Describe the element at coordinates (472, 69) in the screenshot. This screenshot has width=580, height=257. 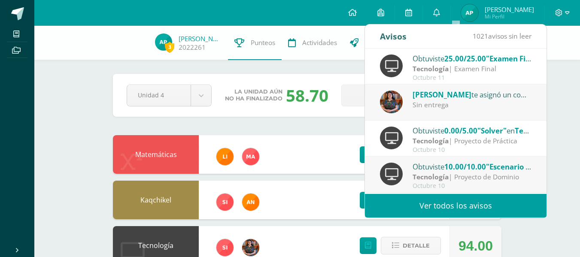
I see `div: | Examen Final` at that location.